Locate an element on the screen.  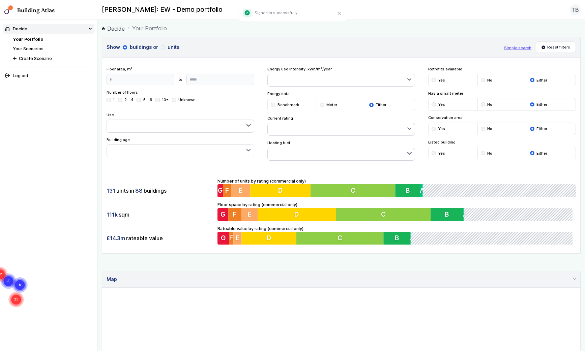
a: Your Scenarios is located at coordinates (28, 49).